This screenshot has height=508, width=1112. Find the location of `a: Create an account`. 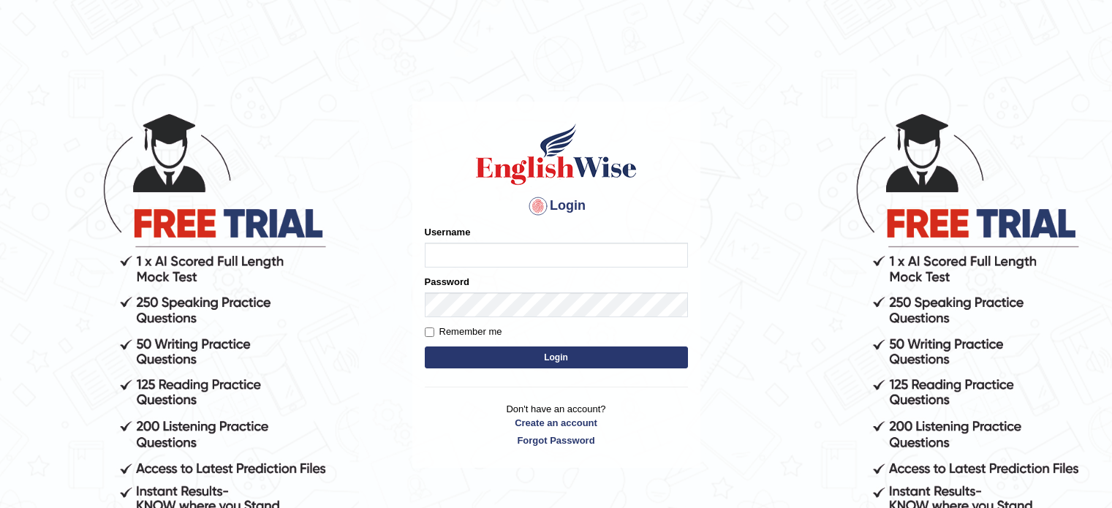

a: Create an account is located at coordinates (556, 423).